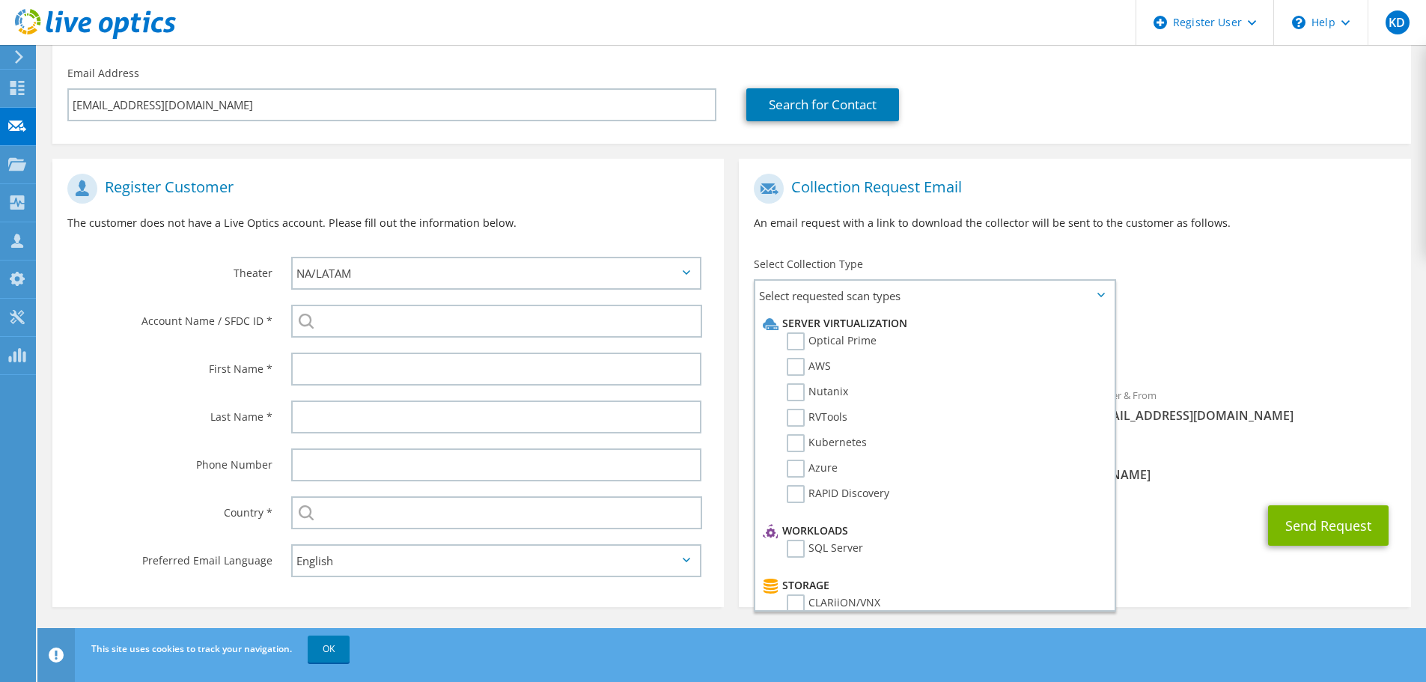  What do you see at coordinates (906, 405) in the screenshot?
I see `div: To` at bounding box center [906, 405].